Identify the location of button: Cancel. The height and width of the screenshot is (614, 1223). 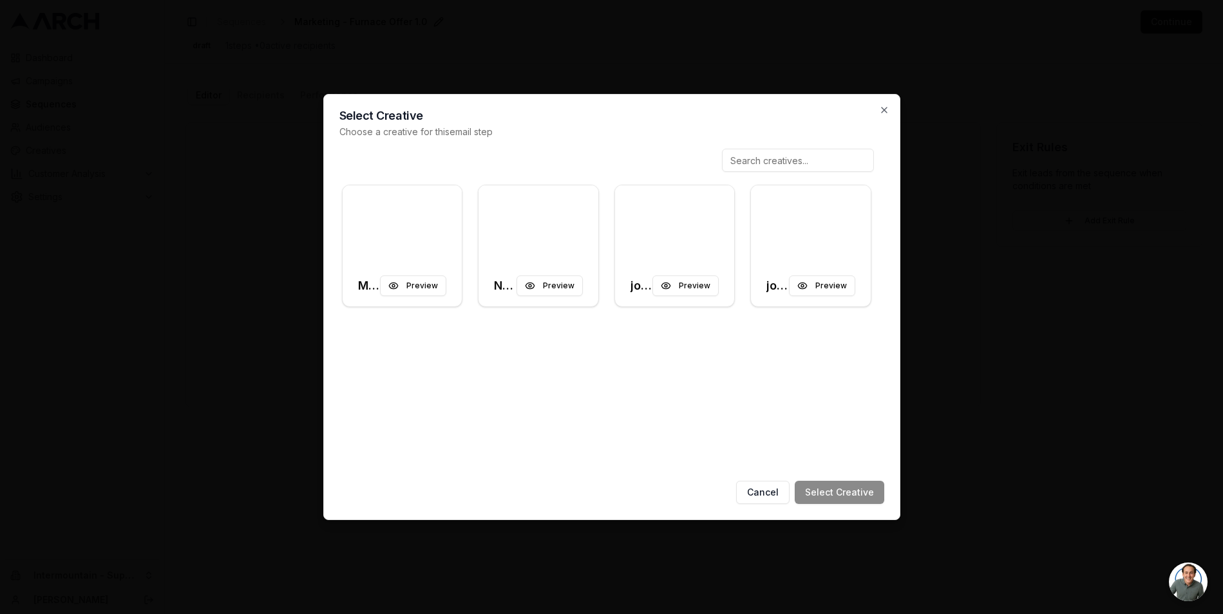
(762, 492).